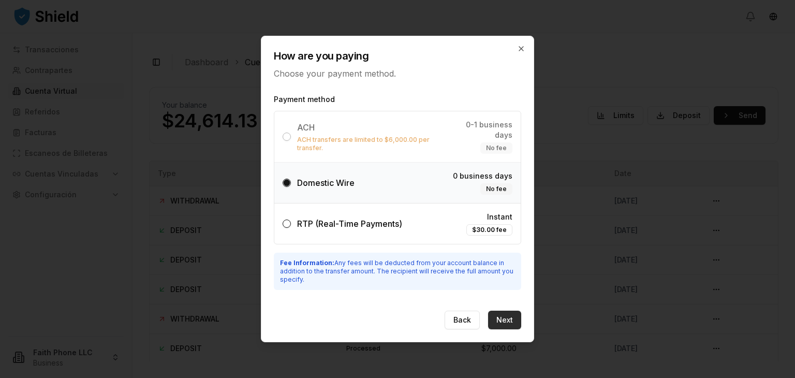 This screenshot has width=795, height=378. I want to click on span: RTP (Real-Time Payments), so click(349, 224).